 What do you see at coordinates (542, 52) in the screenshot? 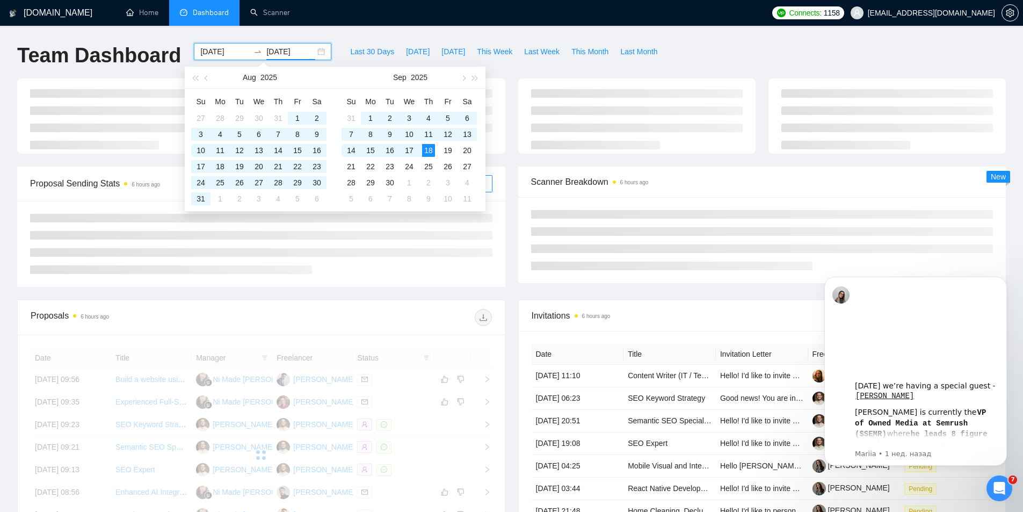
I see `span: Last Week` at bounding box center [542, 52].